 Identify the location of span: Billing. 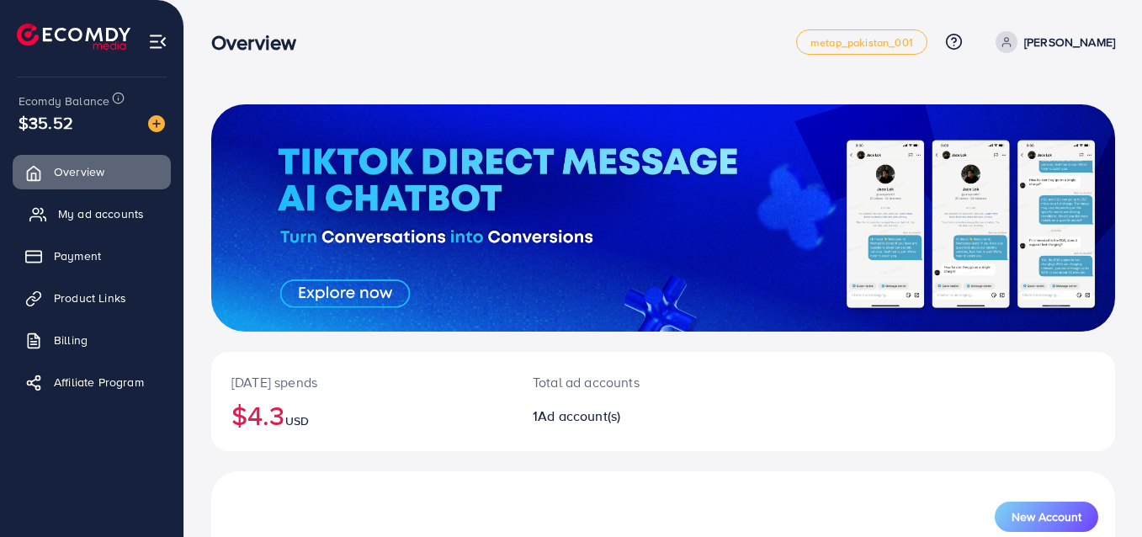
(71, 340).